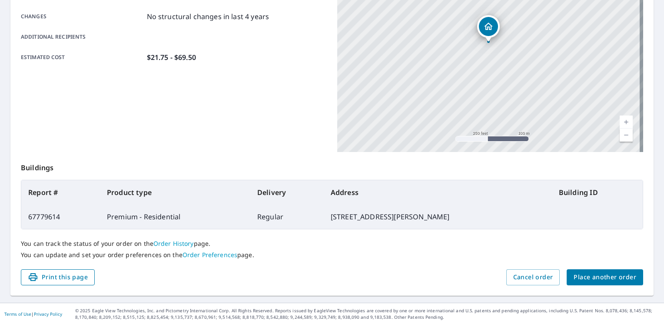  I want to click on th: Building ID, so click(597, 192).